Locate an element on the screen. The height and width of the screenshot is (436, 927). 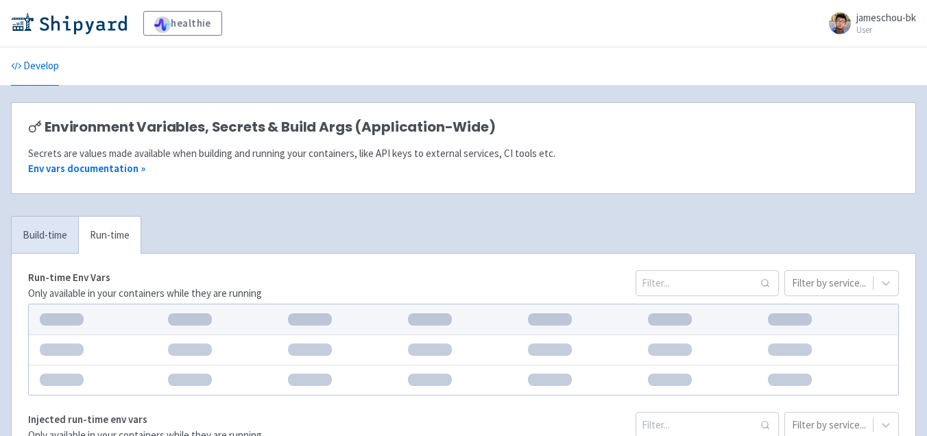
span: Environment Variables, Secrets & Build Args (Application-Wide) is located at coordinates (270, 127).